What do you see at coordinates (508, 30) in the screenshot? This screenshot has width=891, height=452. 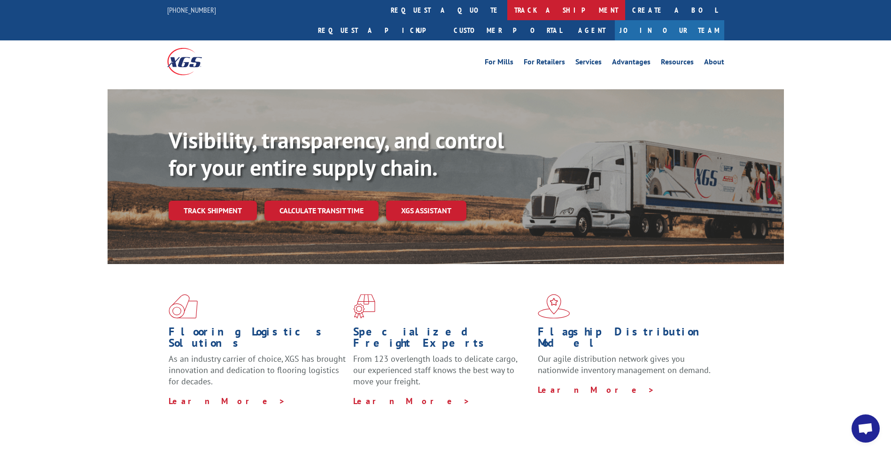 I see `a: Customer Portal` at bounding box center [508, 30].